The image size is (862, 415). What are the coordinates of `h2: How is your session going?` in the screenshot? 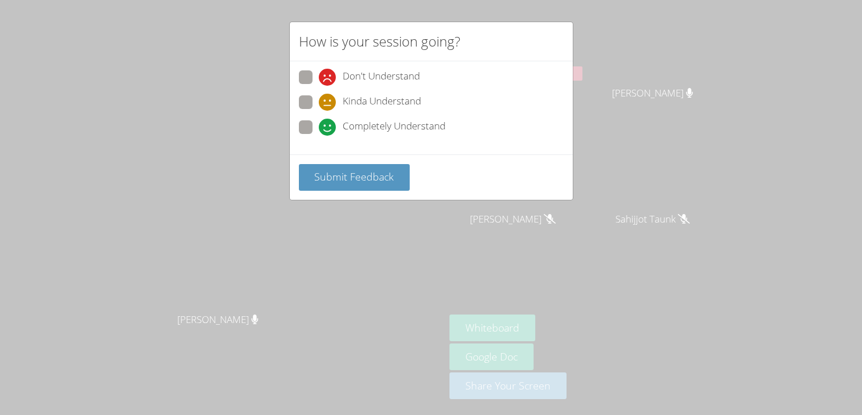 It's located at (380, 41).